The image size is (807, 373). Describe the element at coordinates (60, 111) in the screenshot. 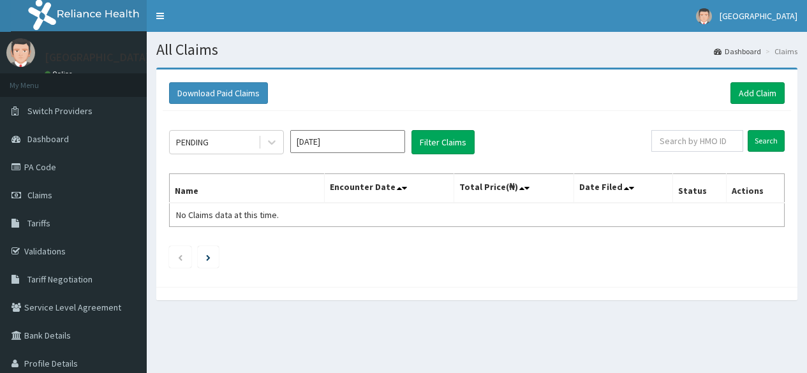

I see `span: Switch Providers` at that location.